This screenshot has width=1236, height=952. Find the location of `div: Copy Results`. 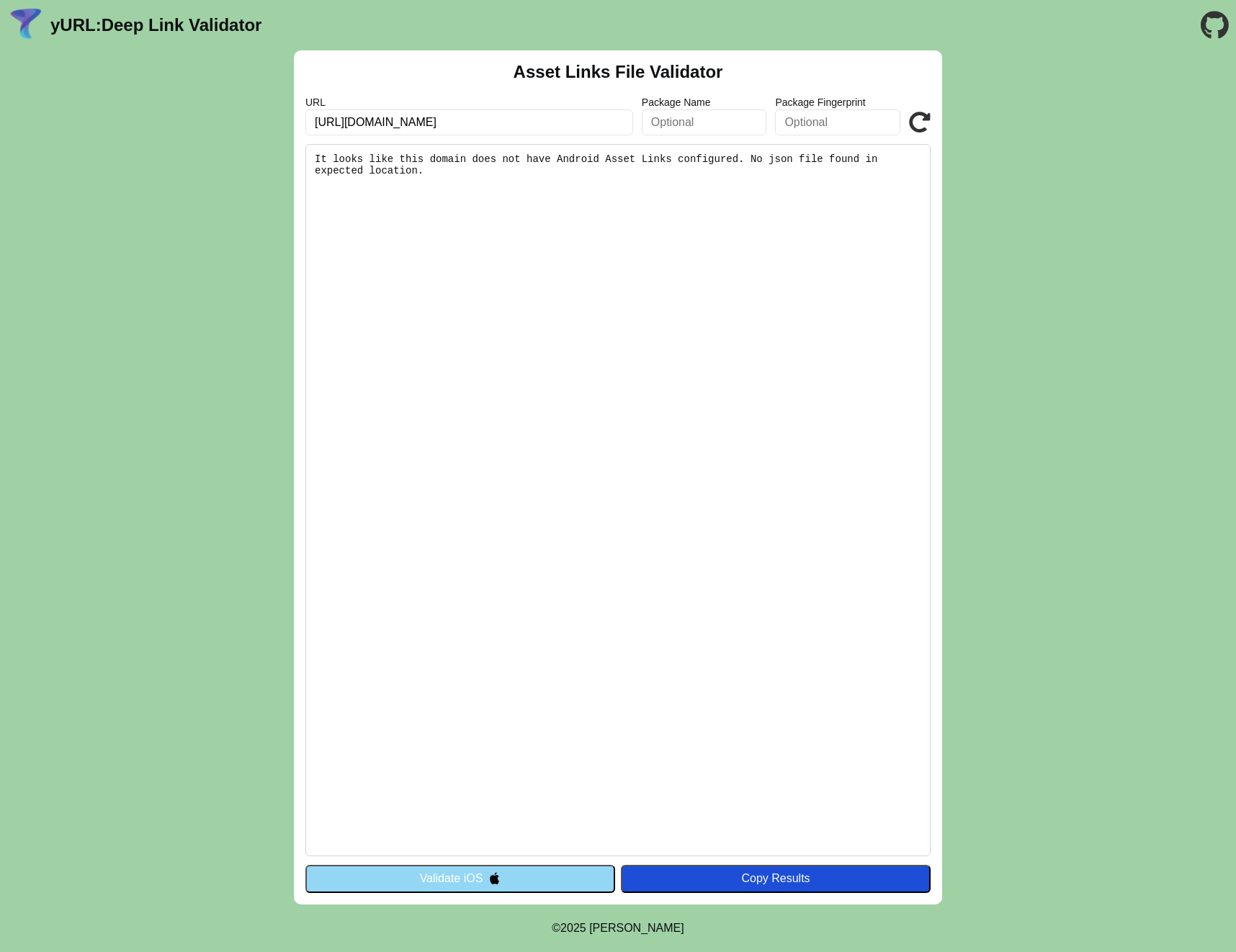

div: Copy Results is located at coordinates (776, 879).